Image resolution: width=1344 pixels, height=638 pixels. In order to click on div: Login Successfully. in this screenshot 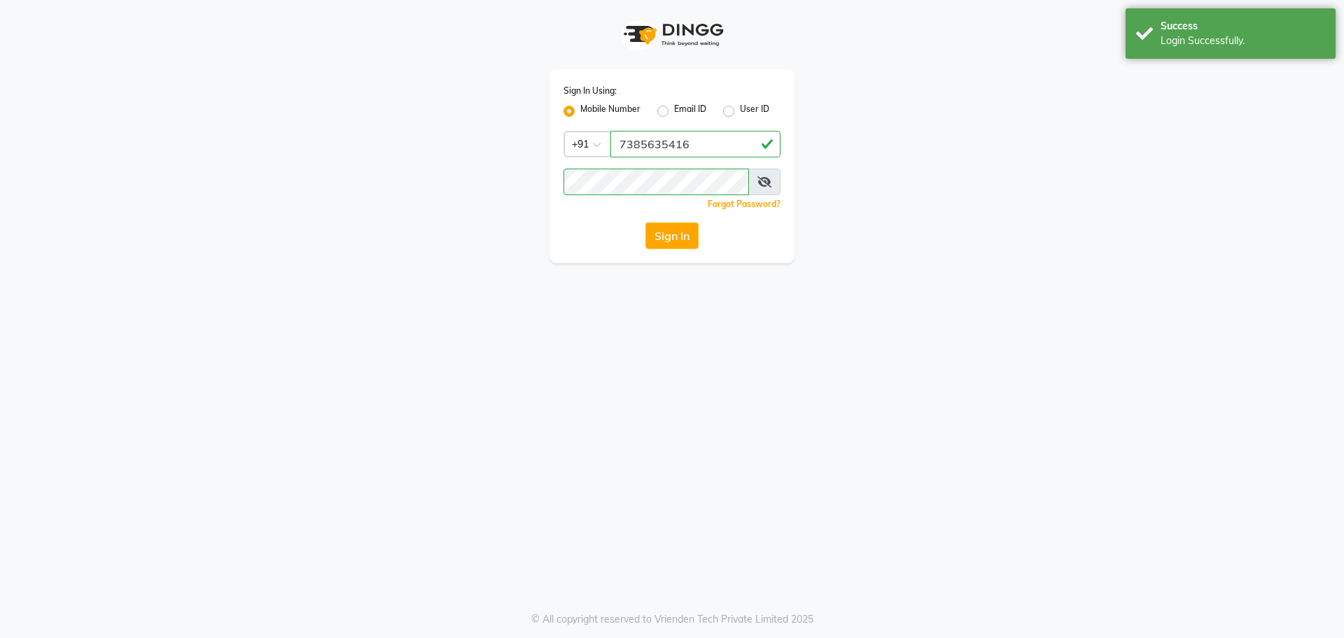, I will do `click(1242, 41)`.